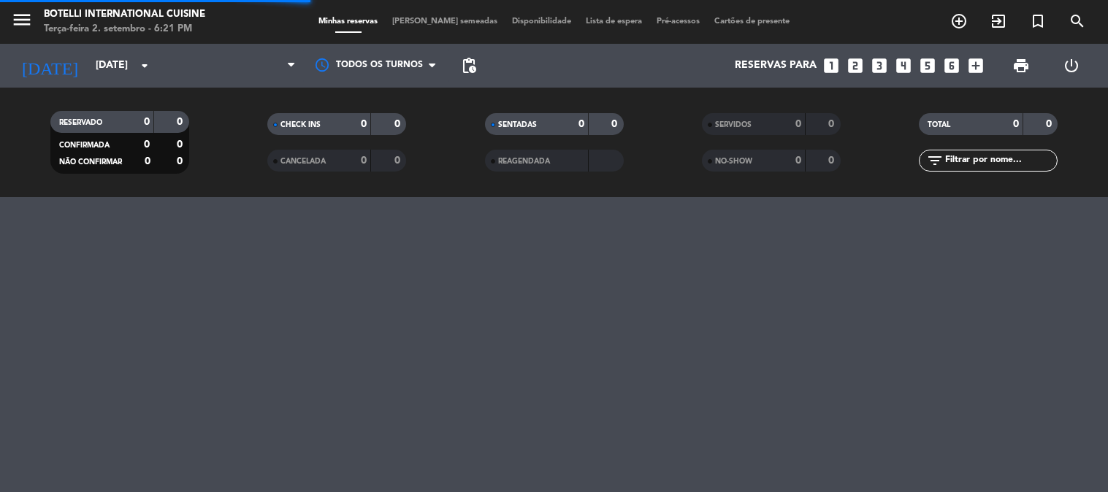 The image size is (1108, 492). What do you see at coordinates (999, 21) in the screenshot?
I see `i: exit_to_app` at bounding box center [999, 21].